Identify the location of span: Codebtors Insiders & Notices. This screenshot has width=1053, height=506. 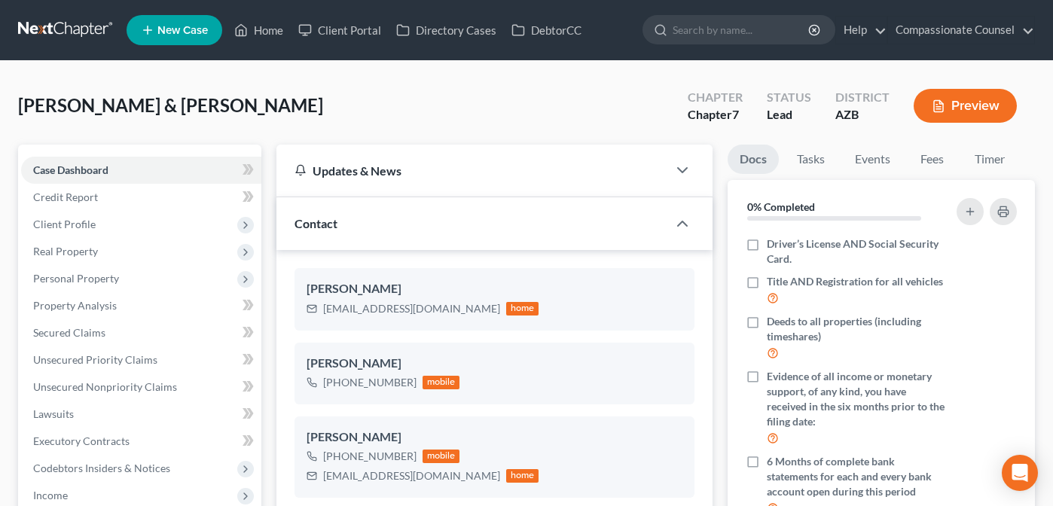
(102, 468).